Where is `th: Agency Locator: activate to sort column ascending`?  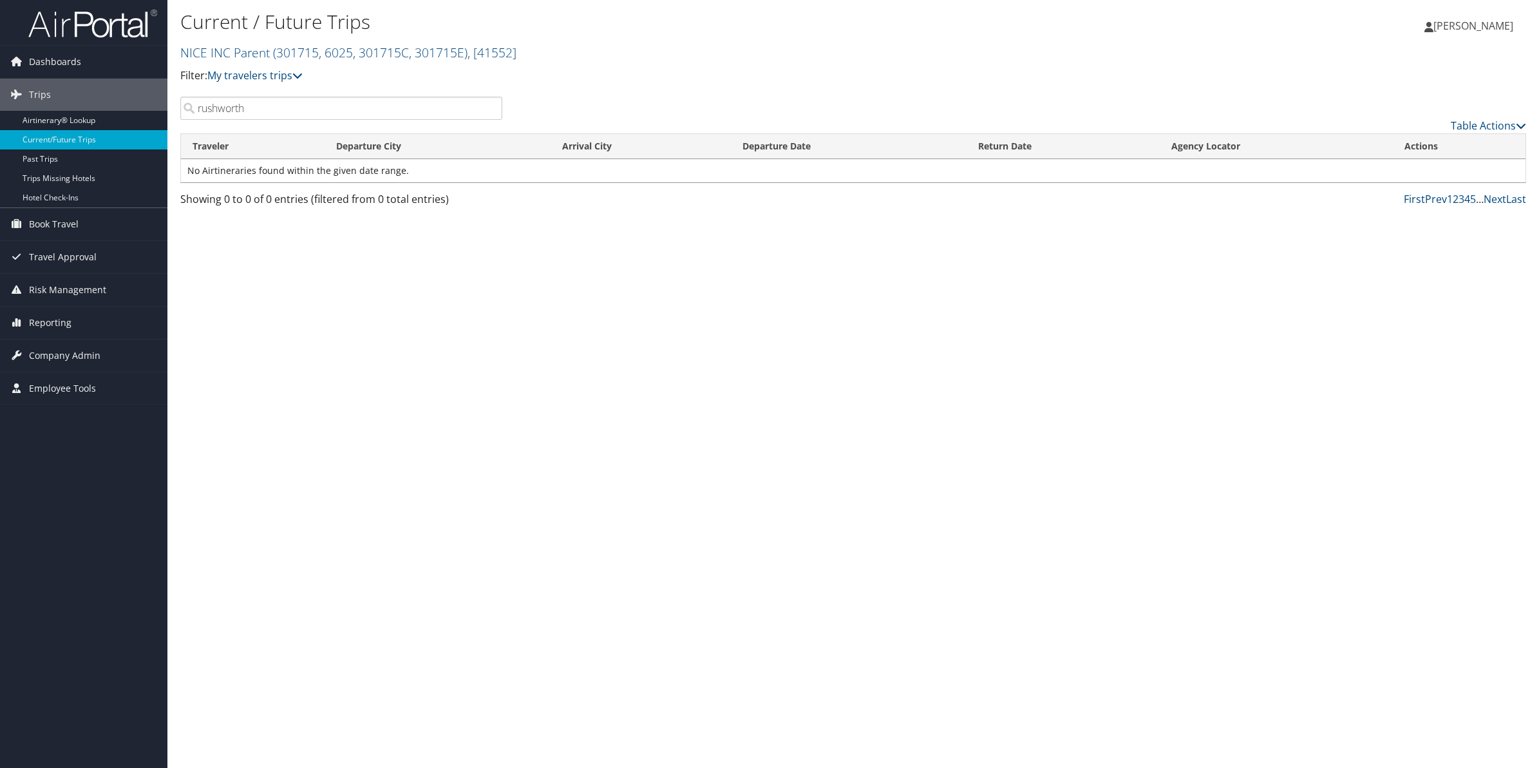
th: Agency Locator: activate to sort column ascending is located at coordinates (1276, 146).